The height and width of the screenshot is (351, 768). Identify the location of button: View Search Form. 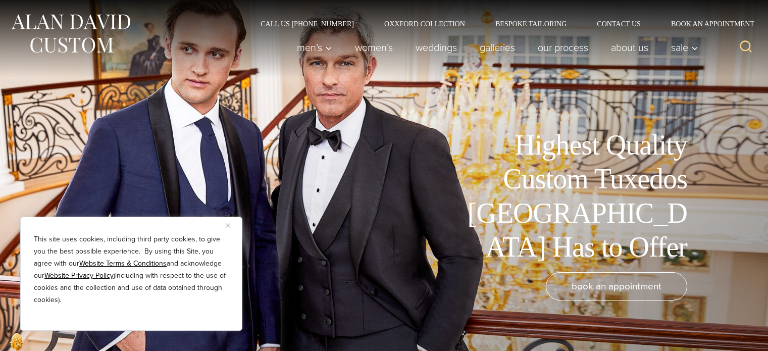
(745, 47).